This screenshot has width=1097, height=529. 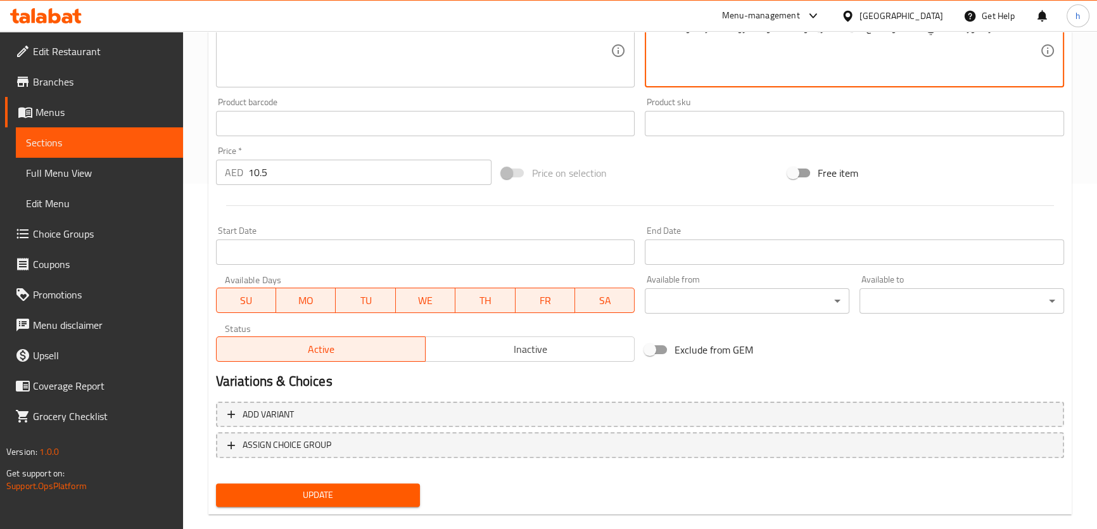 What do you see at coordinates (425, 300) in the screenshot?
I see `span: WE` at bounding box center [425, 300].